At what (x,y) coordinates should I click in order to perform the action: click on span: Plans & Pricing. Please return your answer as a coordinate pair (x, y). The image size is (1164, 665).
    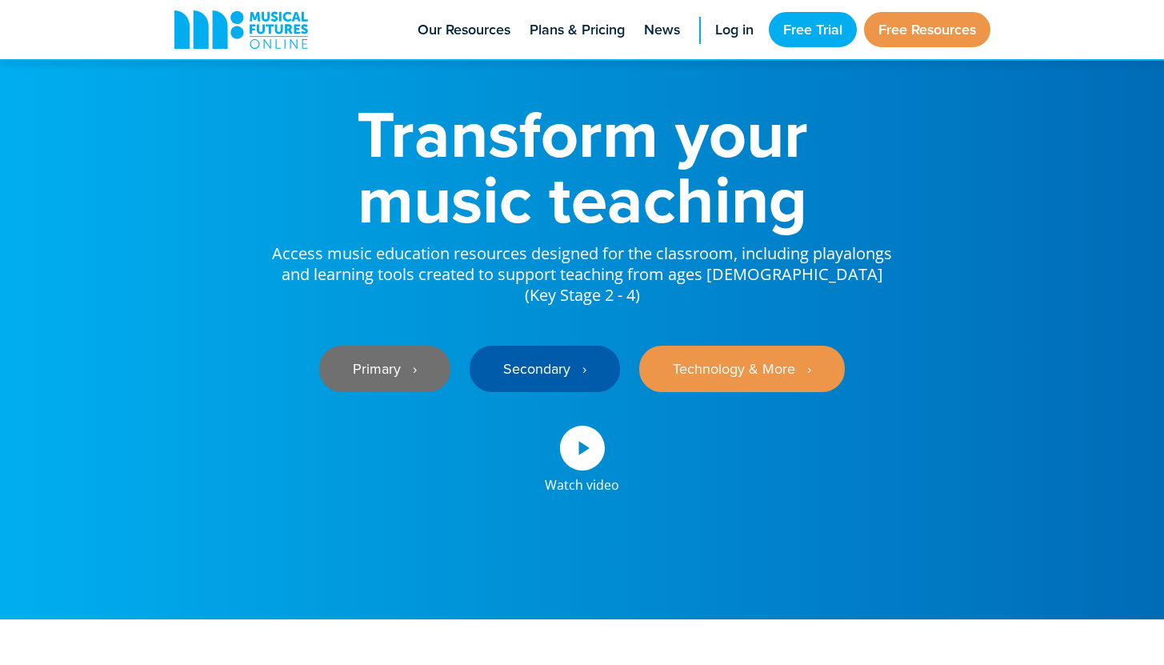
    Looking at the image, I should click on (577, 30).